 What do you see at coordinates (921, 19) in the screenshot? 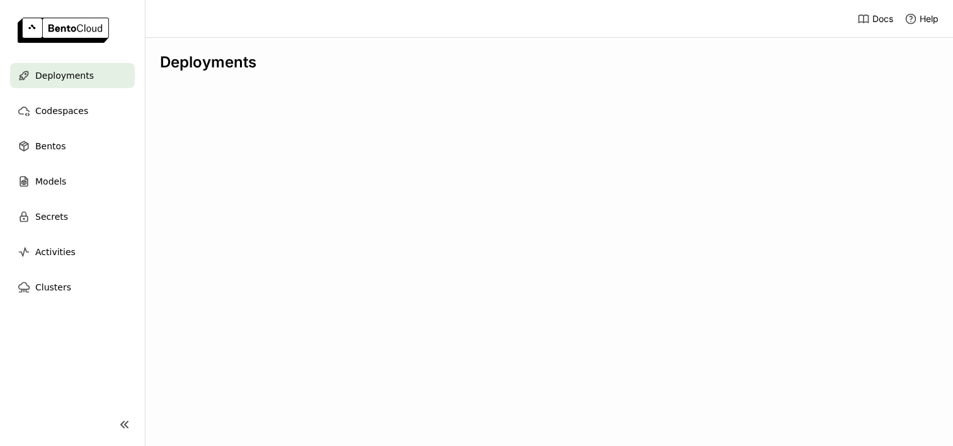
I see `div: Help` at bounding box center [921, 19].